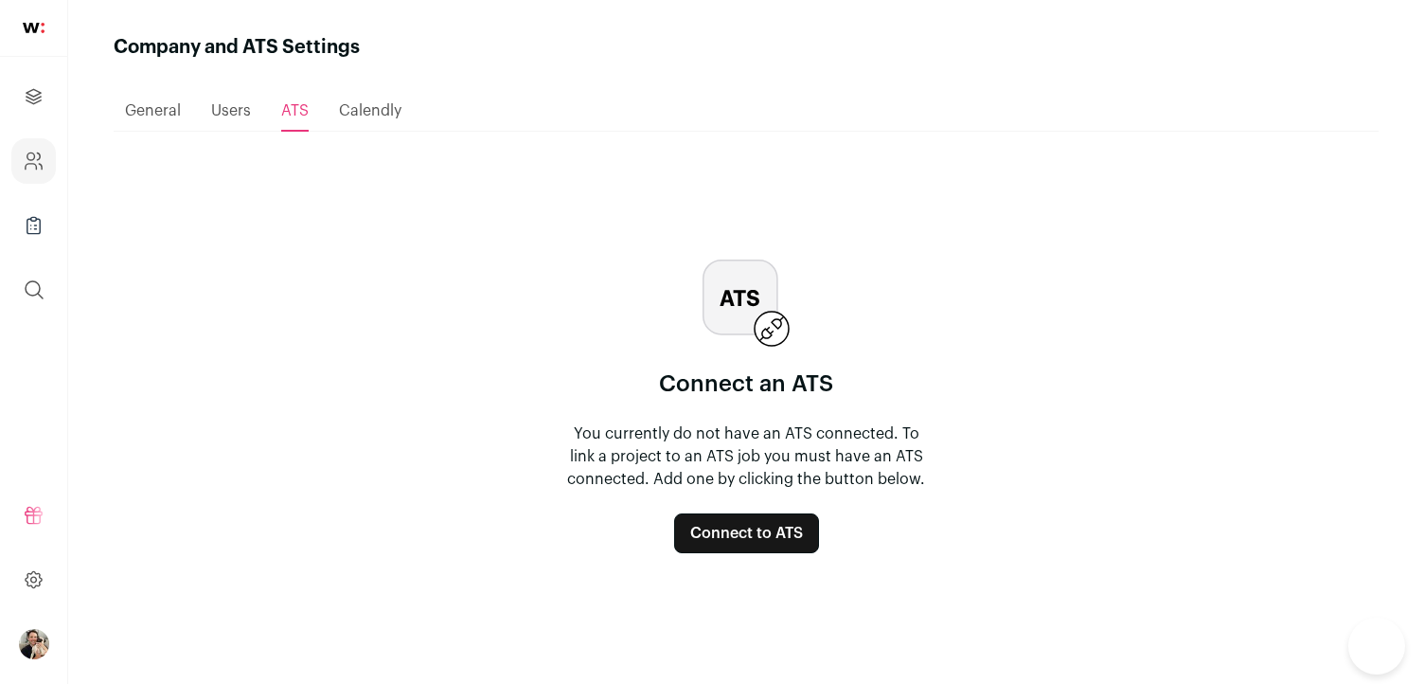 The width and height of the screenshot is (1424, 684). Describe the element at coordinates (152, 111) in the screenshot. I see `a: General` at that location.